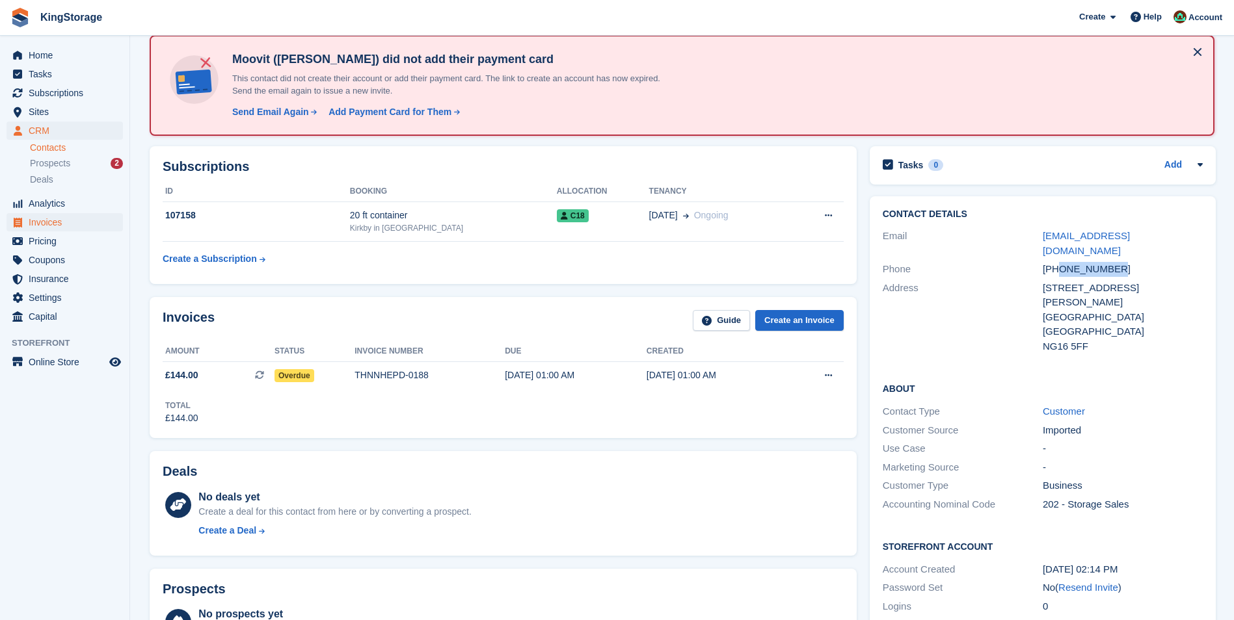  Describe the element at coordinates (1092, 17) in the screenshot. I see `span: Create` at that location.